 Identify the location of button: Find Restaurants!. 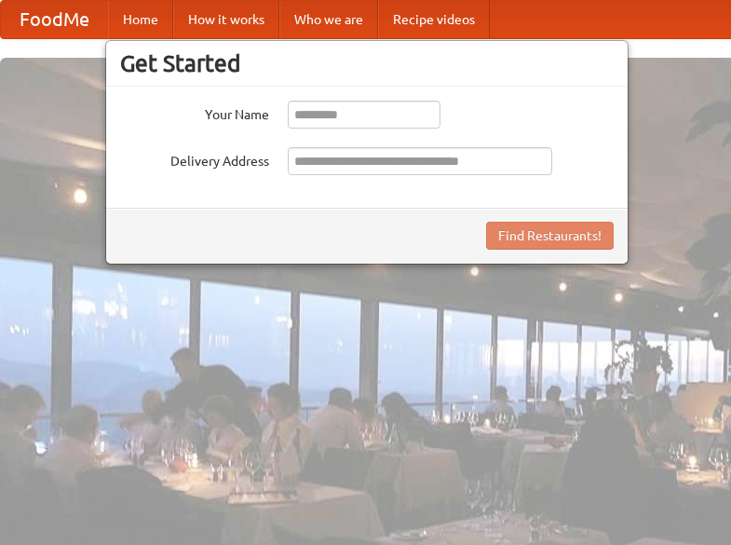
(550, 236).